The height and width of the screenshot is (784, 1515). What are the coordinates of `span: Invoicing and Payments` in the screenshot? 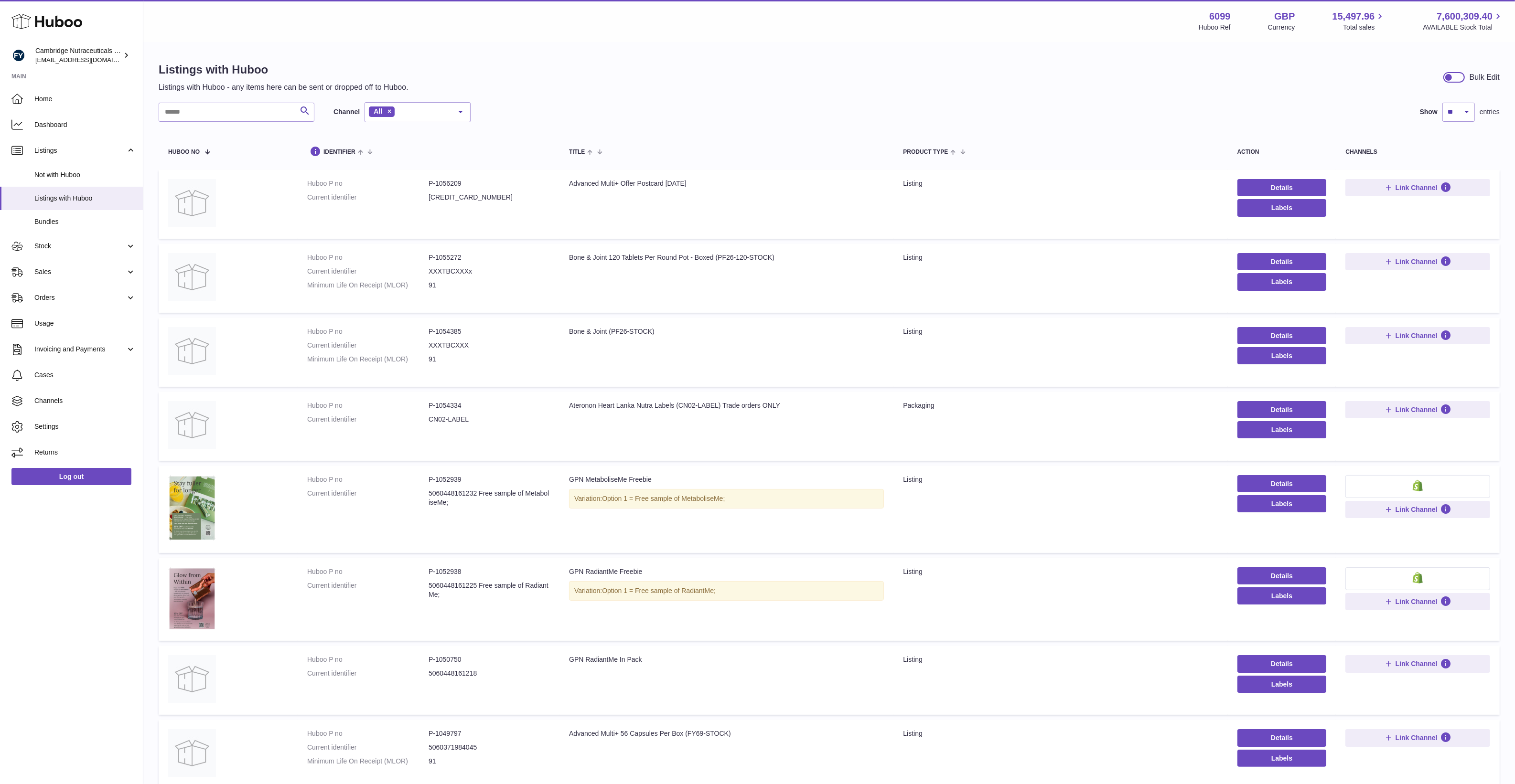 It's located at (80, 349).